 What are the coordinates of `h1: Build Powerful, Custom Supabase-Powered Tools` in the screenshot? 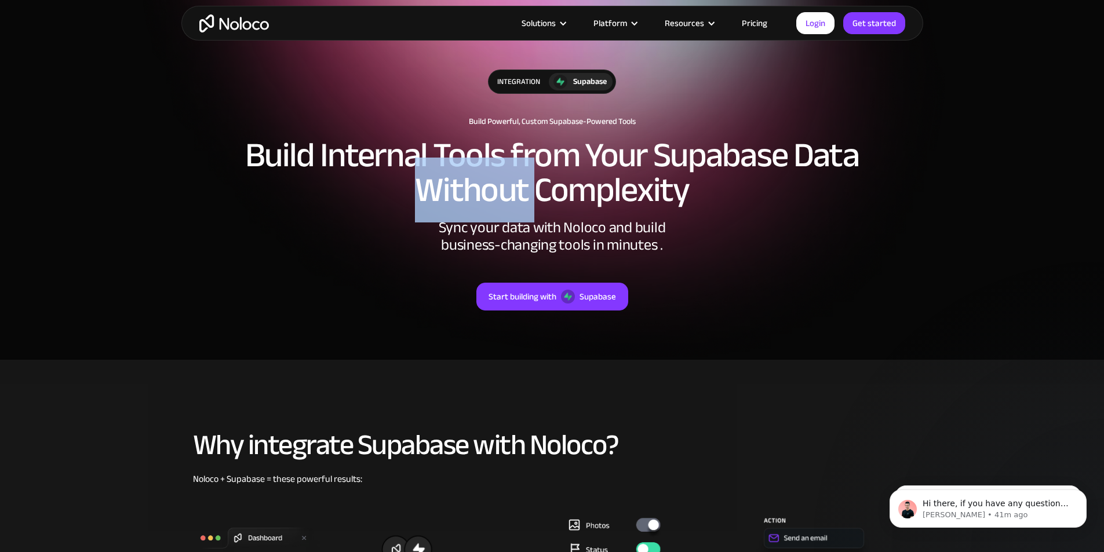 It's located at (552, 122).